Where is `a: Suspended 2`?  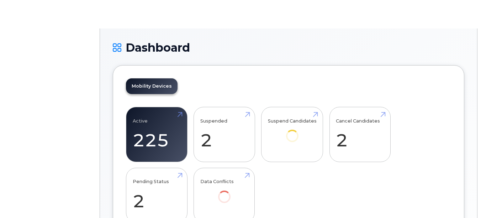
a: Suspended 2 is located at coordinates (224, 135).